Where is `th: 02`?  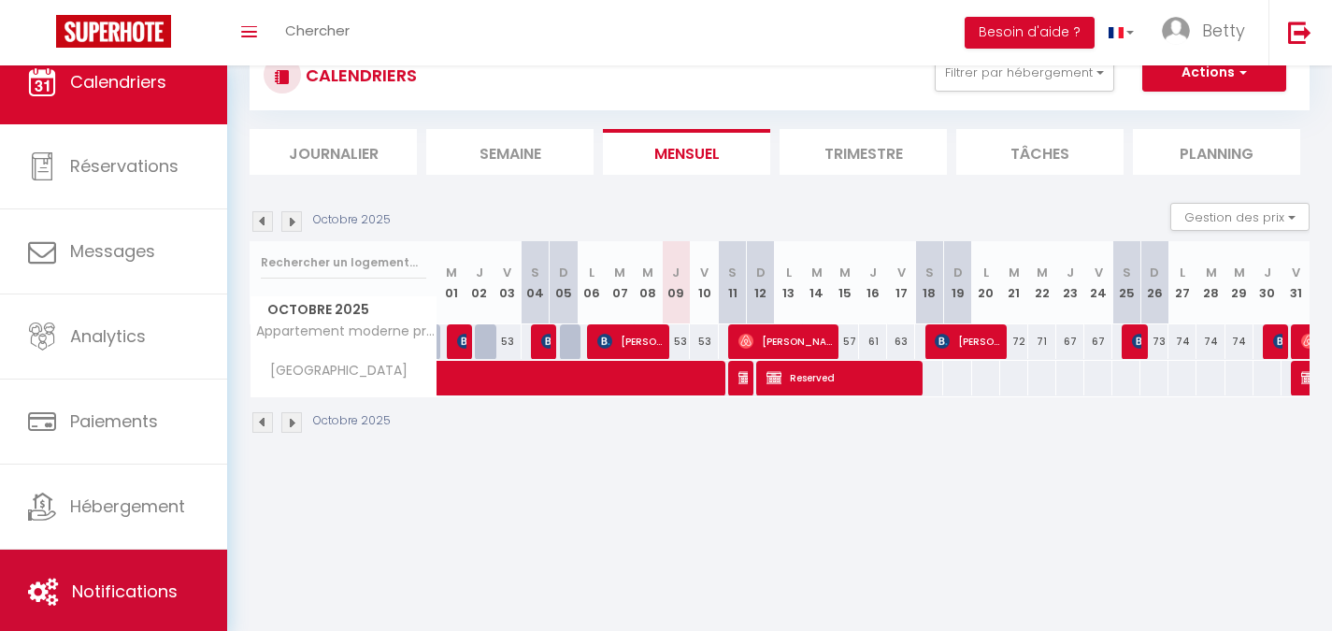 th: 02 is located at coordinates (480, 282).